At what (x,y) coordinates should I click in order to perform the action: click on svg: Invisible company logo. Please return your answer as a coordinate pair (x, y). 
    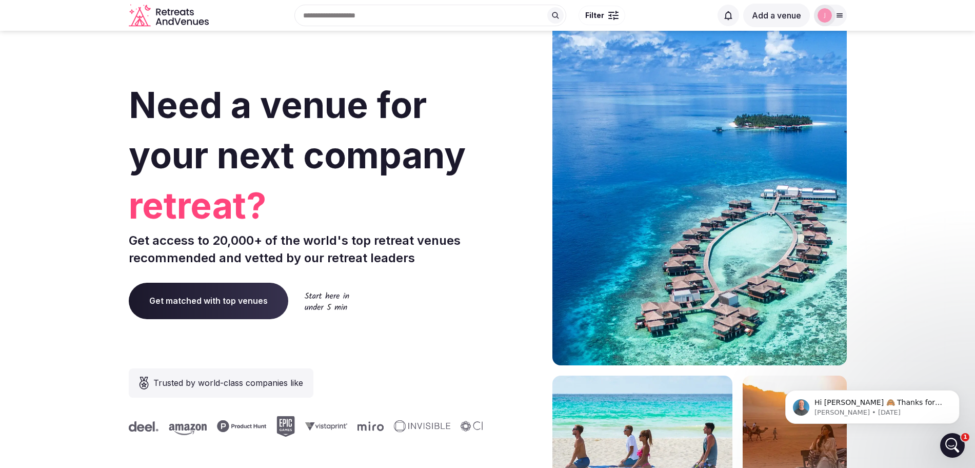
    Looking at the image, I should click on (421, 426).